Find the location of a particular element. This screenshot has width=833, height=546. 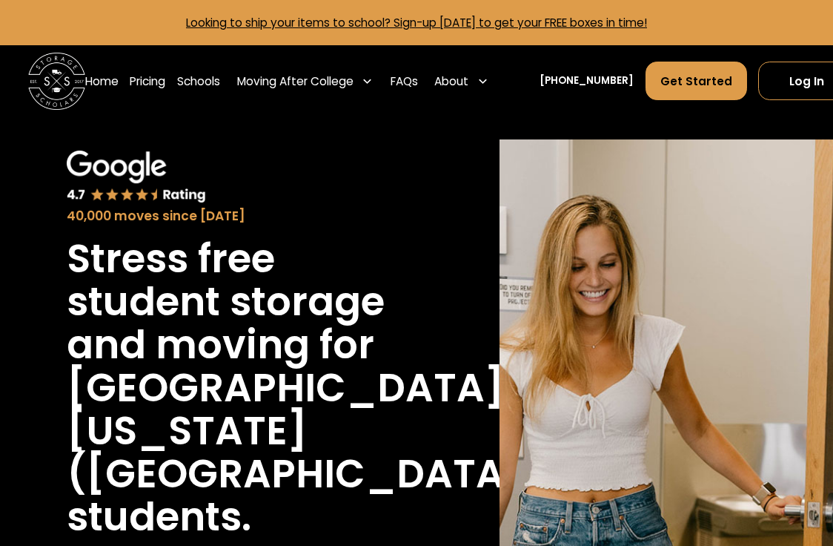

h1: students. is located at coordinates (159, 517).